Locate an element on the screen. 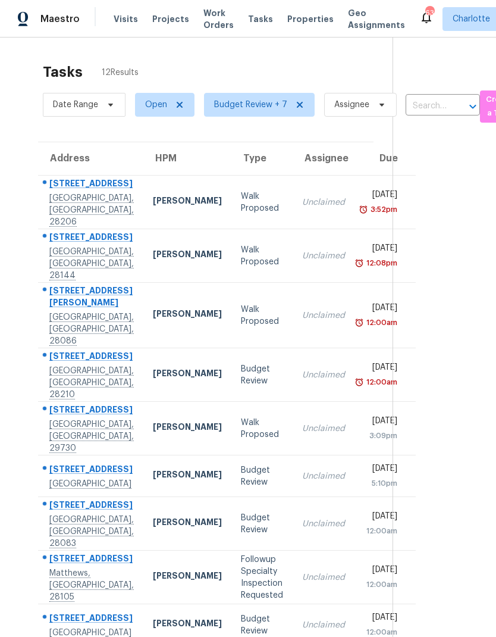 The image size is (496, 637). span: Assignee is located at coordinates (352, 105).